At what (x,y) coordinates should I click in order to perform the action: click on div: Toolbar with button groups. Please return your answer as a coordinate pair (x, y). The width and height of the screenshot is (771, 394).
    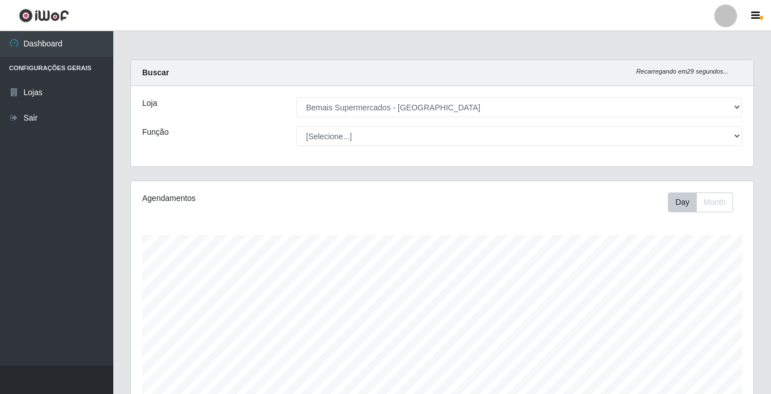
    Looking at the image, I should click on (705, 202).